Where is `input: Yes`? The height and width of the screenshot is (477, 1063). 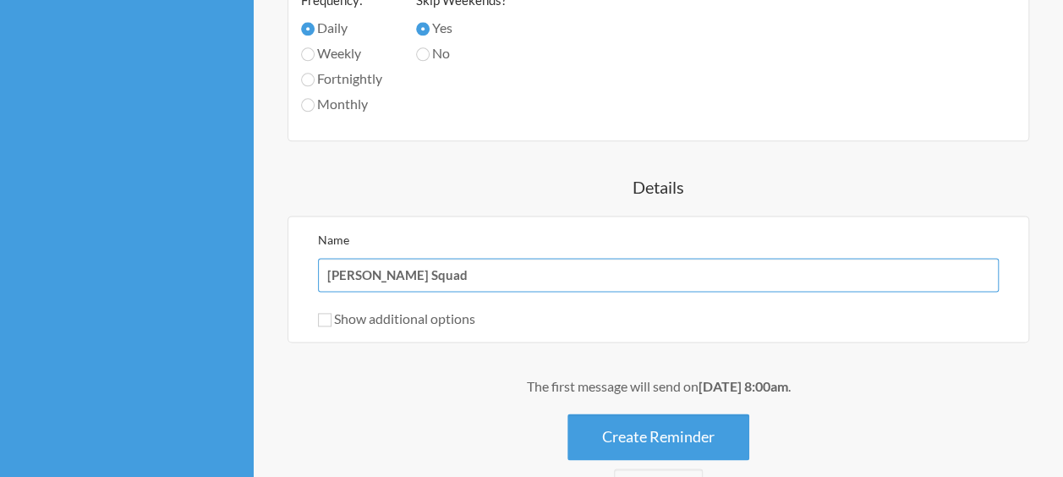
input: Yes is located at coordinates (423, 29).